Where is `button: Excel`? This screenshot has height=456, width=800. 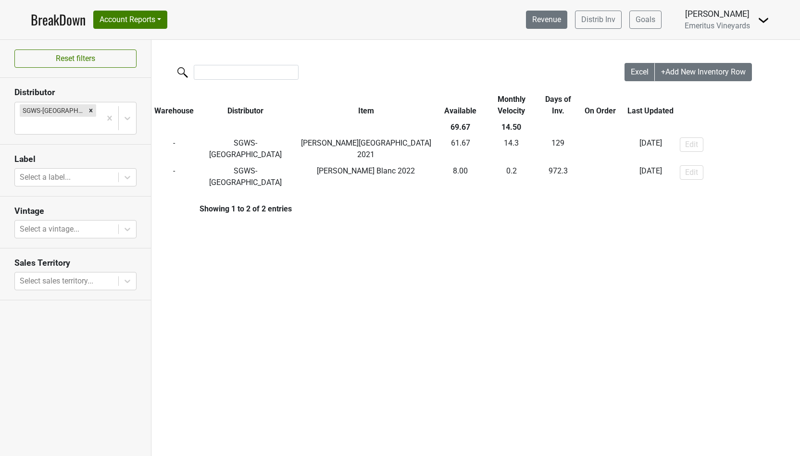 button: Excel is located at coordinates (640, 72).